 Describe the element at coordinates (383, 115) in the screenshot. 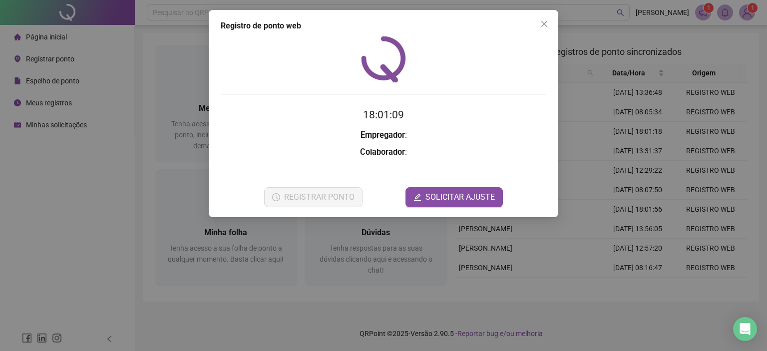

I see `time: 18:01:09` at that location.